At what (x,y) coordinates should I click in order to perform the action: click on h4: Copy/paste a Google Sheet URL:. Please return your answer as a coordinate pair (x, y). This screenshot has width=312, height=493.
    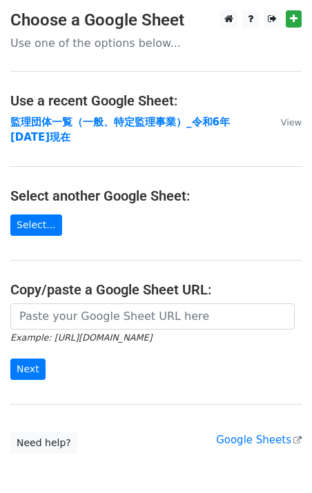
    Looking at the image, I should click on (156, 290).